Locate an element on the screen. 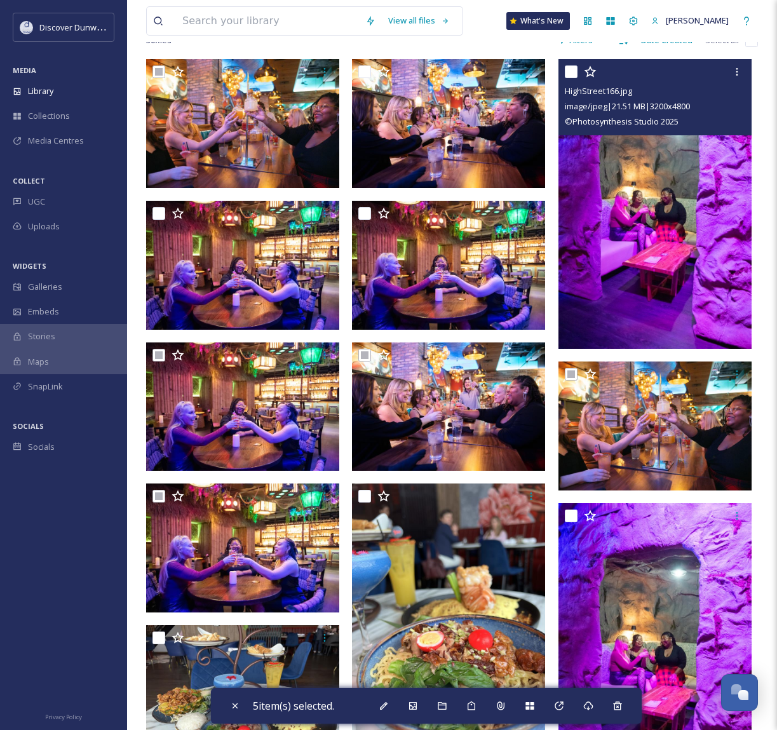 This screenshot has height=730, width=777. span: Collections is located at coordinates (49, 116).